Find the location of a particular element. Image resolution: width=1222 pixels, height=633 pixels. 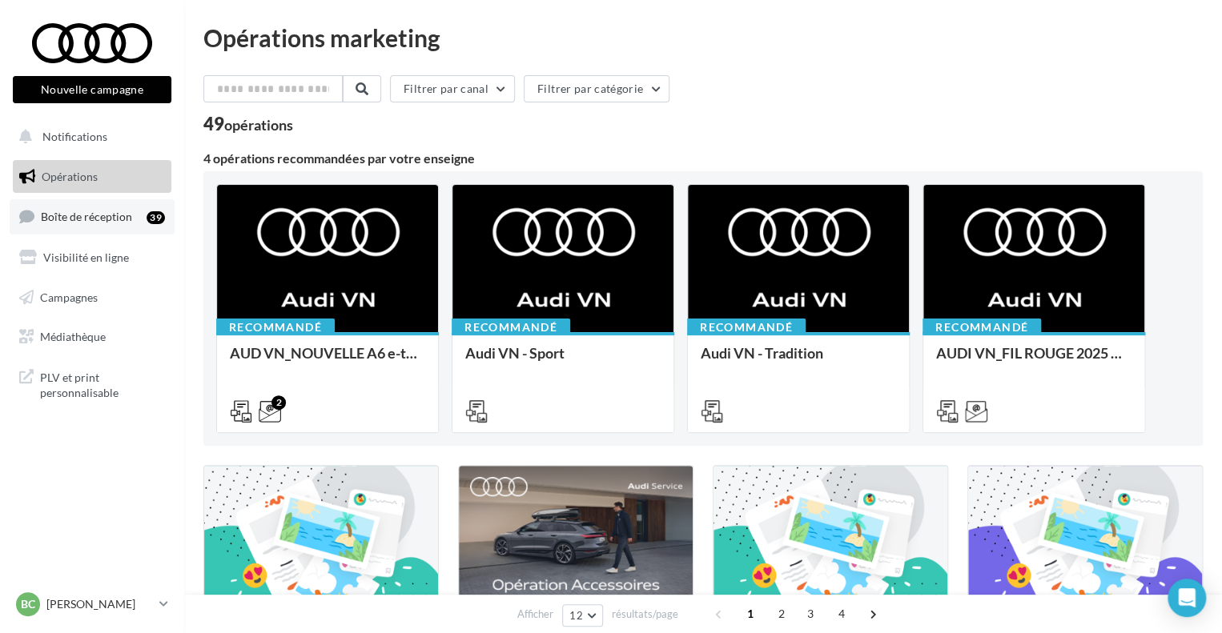

div: Audi VN - Sport is located at coordinates (563, 361).